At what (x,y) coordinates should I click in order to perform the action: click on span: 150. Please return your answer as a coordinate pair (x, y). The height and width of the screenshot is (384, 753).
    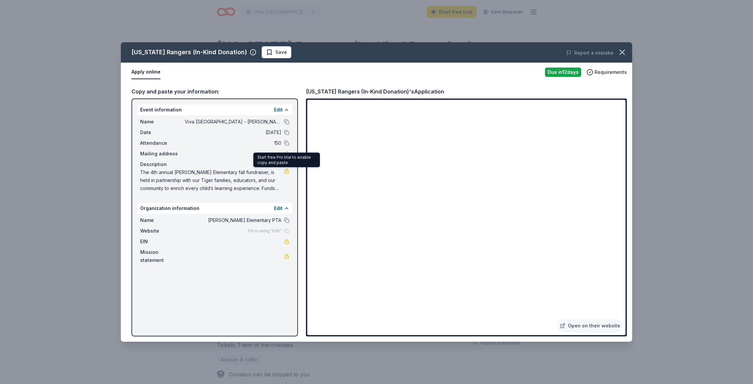
    Looking at the image, I should click on (233, 143).